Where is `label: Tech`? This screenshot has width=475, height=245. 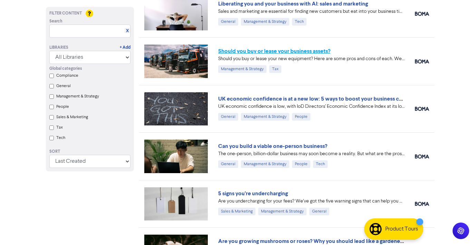 label: Tech is located at coordinates (61, 138).